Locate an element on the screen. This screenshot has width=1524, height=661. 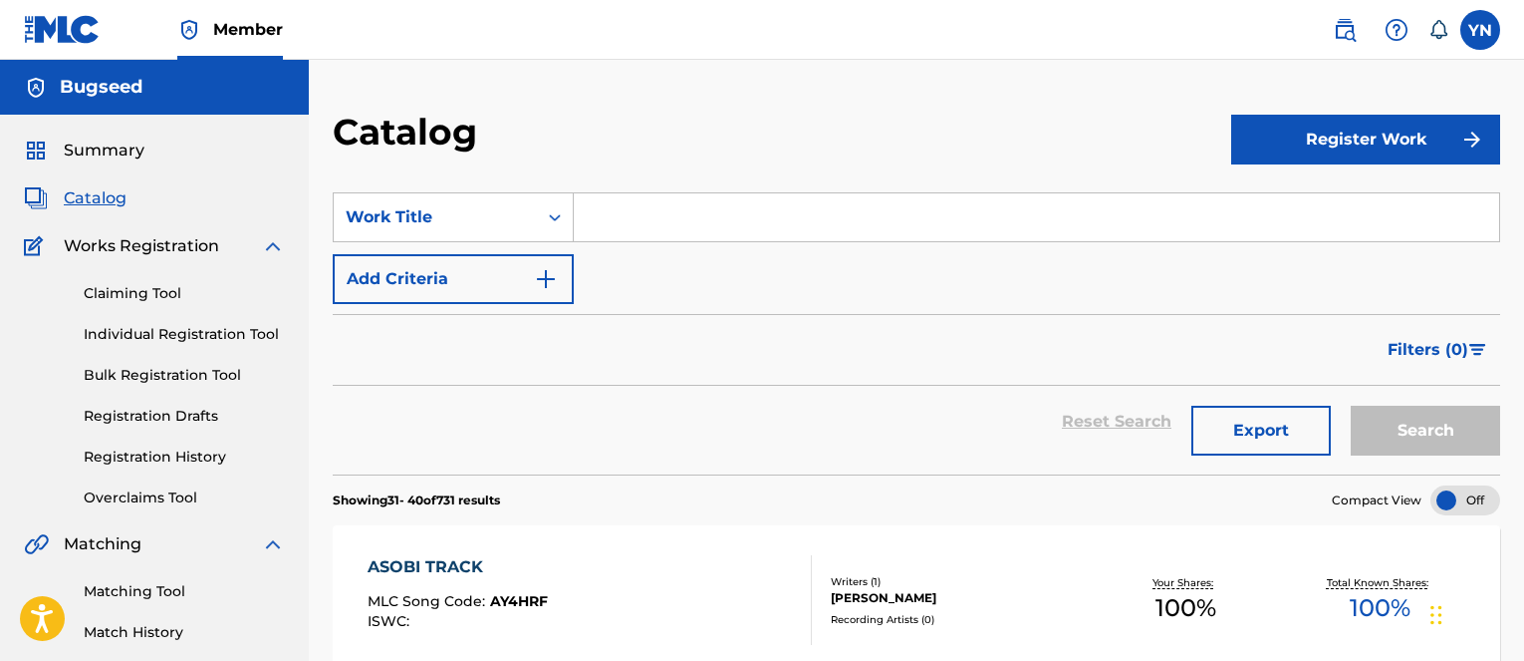
a: SummarySummary is located at coordinates (84, 150).